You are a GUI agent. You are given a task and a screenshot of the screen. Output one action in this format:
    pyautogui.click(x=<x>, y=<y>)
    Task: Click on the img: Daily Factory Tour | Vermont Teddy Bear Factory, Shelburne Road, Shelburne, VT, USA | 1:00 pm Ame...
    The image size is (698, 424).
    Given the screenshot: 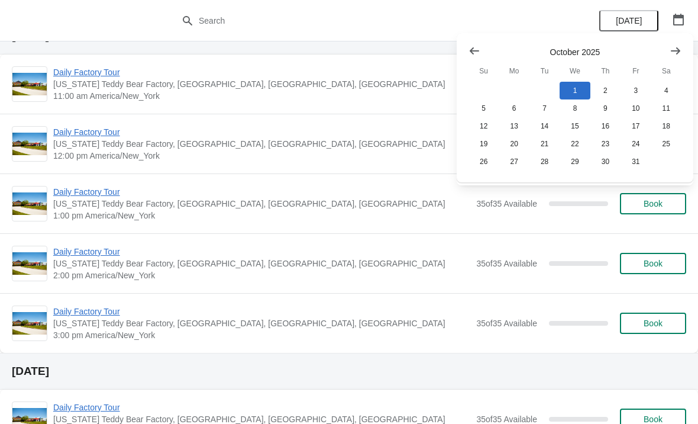 What is the action you would take?
    pyautogui.click(x=30, y=204)
    